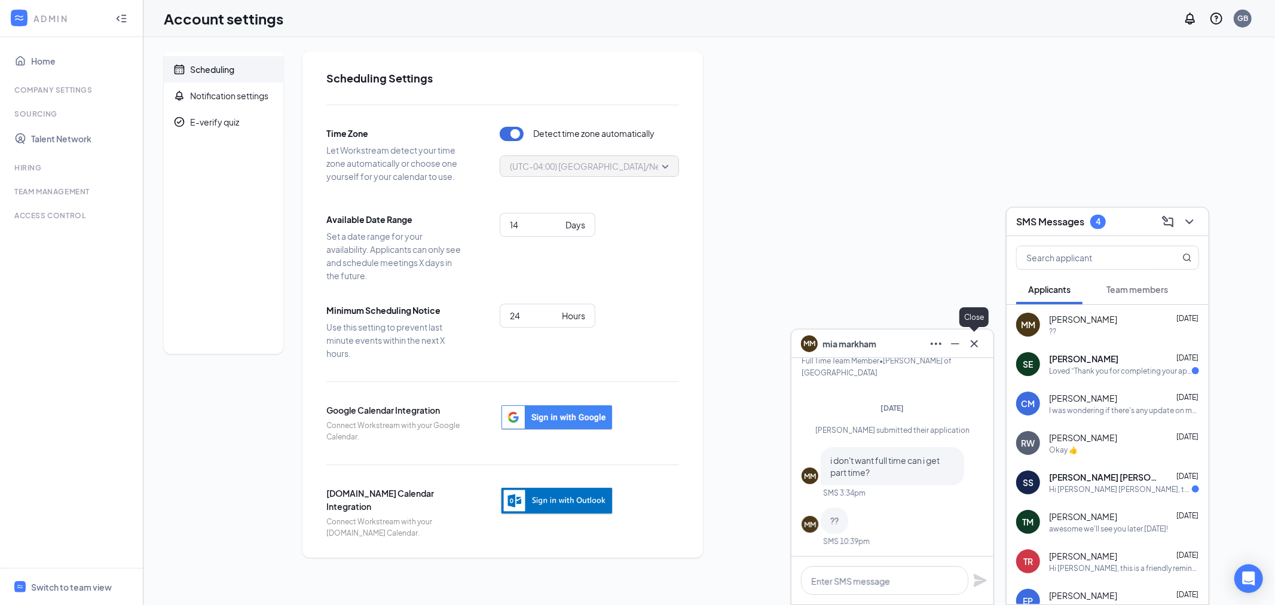 The height and width of the screenshot is (605, 1275). Describe the element at coordinates (573, 316) in the screenshot. I see `div: Hours` at that location.